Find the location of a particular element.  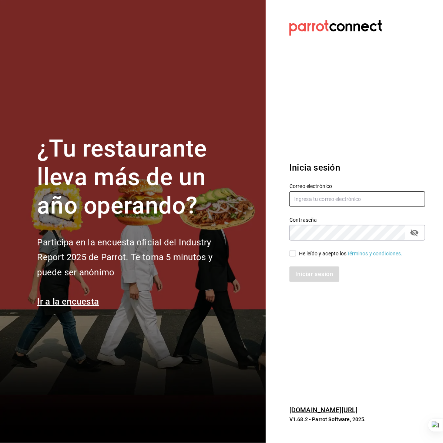

p: V1.68.2 - Parrot Software, 2025. is located at coordinates (357, 420).